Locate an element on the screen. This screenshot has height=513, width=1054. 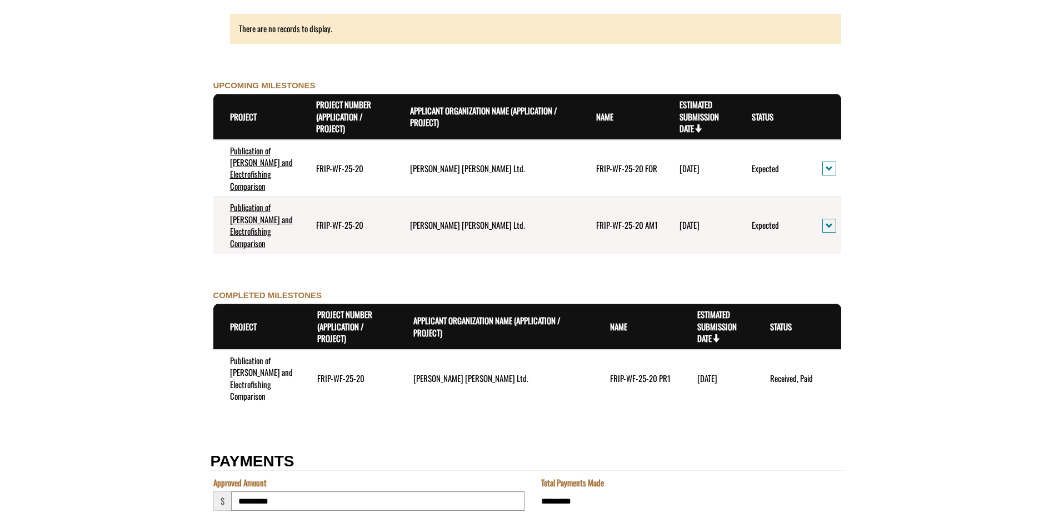
a: FRIP Progress Report - Template .docx is located at coordinates (60, 19).